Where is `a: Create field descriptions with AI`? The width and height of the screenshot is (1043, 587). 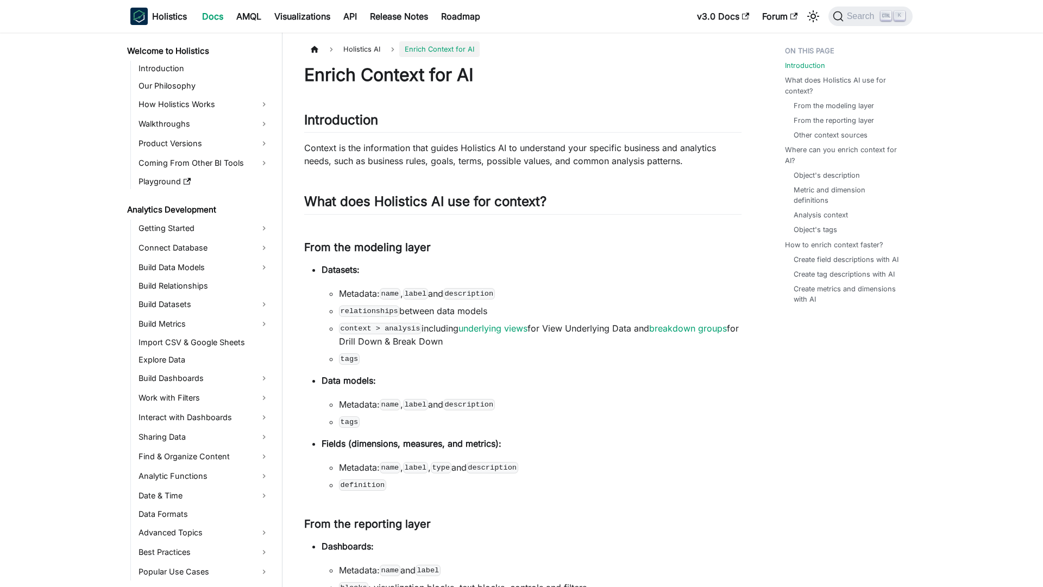 a: Create field descriptions with AI is located at coordinates (846, 259).